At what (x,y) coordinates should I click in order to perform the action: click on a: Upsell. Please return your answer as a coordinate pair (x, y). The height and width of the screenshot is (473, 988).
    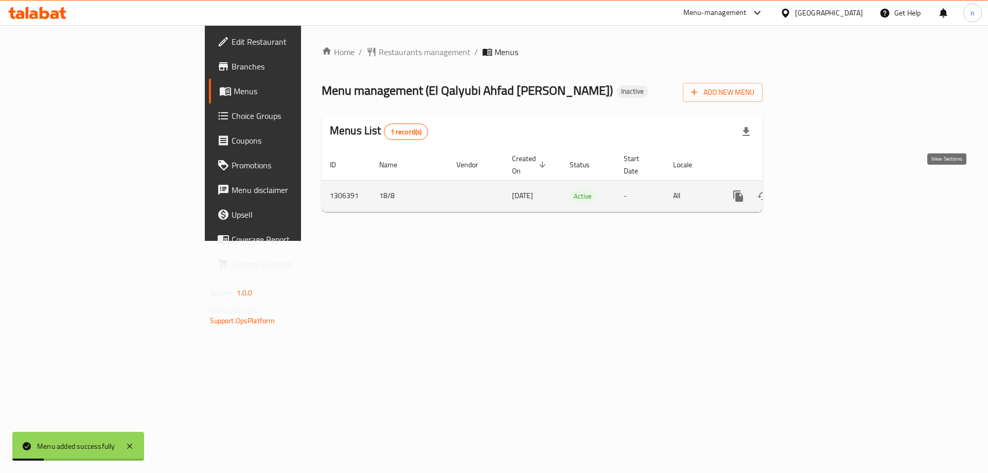
    Looking at the image, I should click on (289, 215).